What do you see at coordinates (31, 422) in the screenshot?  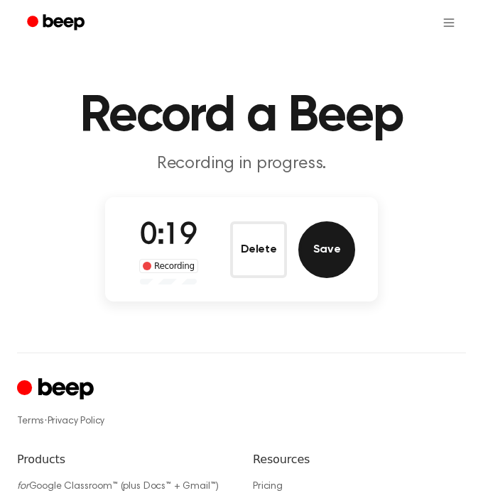 I see `a: Terms` at bounding box center [31, 422].